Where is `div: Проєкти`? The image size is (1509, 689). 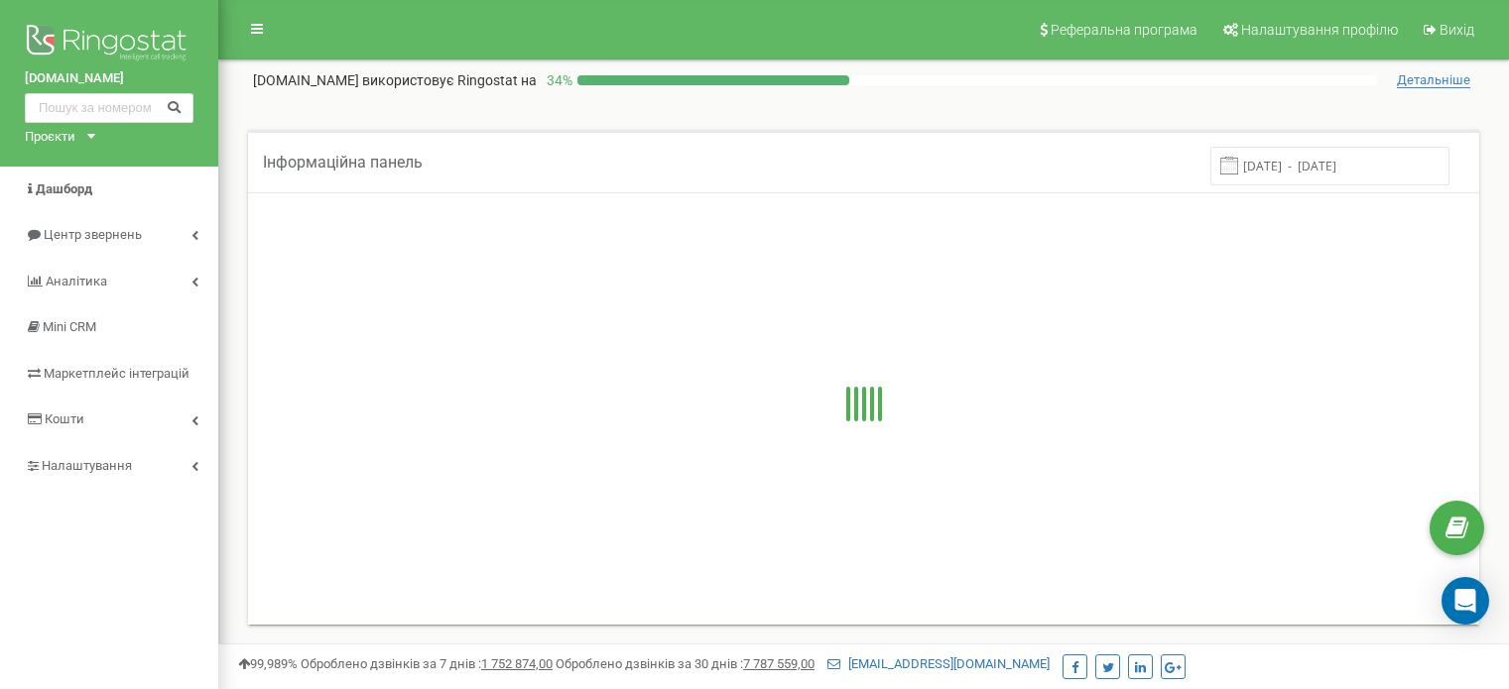 div: Проєкти is located at coordinates (50, 137).